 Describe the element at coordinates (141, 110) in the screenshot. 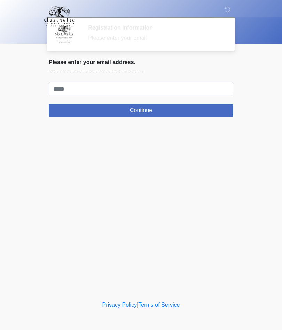

I see `button: Continue` at that location.